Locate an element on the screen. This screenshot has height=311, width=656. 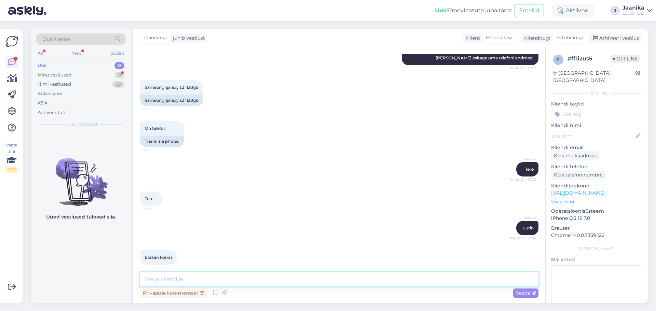
input: Lisa tag is located at coordinates (597, 114).